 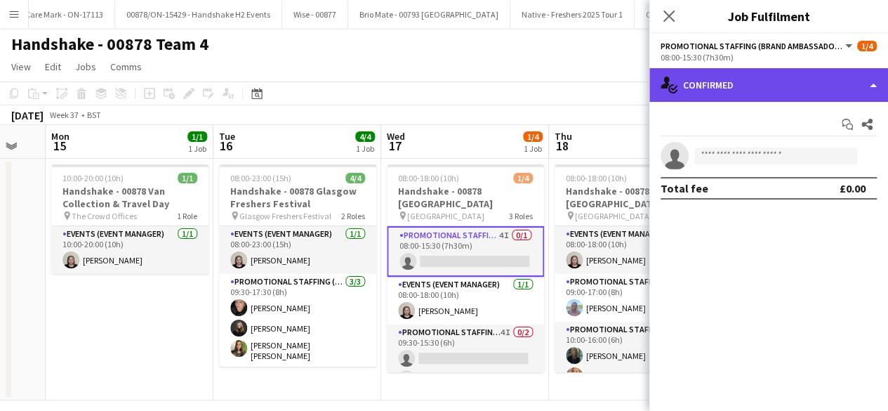 What do you see at coordinates (130, 197) in the screenshot?
I see `h3: Handshake - 00878 Van Collection & Travel Day` at bounding box center [130, 197].